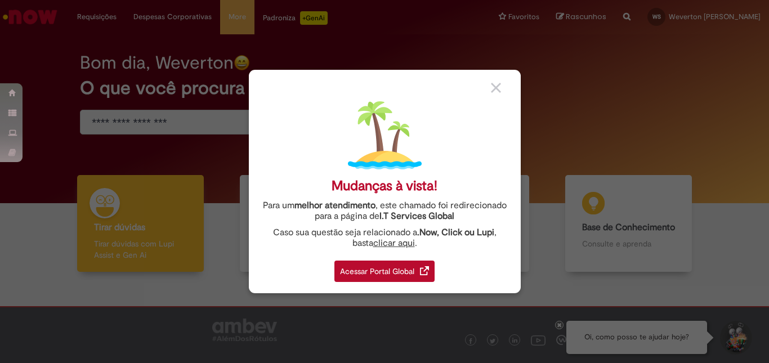  Describe the element at coordinates (384, 268) in the screenshot. I see `a: Acessar Portal Global` at that location.